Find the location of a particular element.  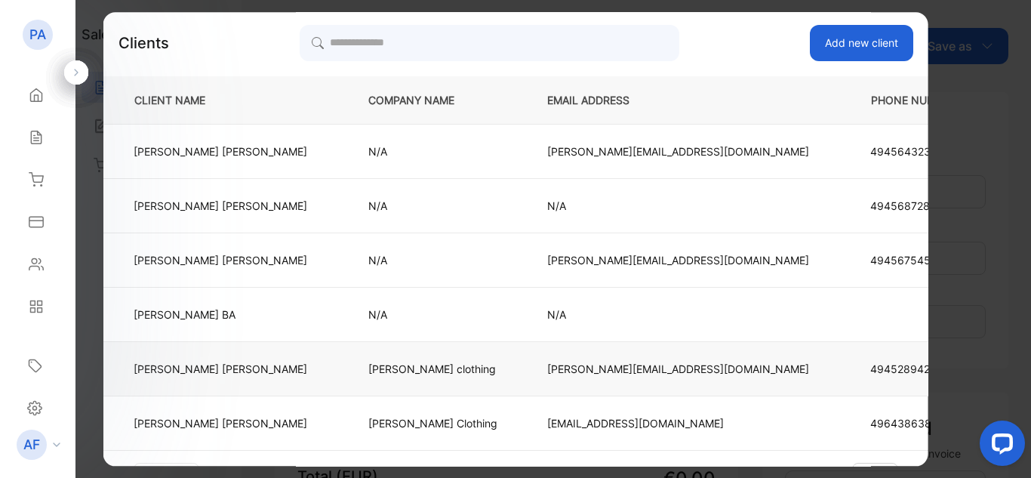

p: Clients is located at coordinates (143, 43).